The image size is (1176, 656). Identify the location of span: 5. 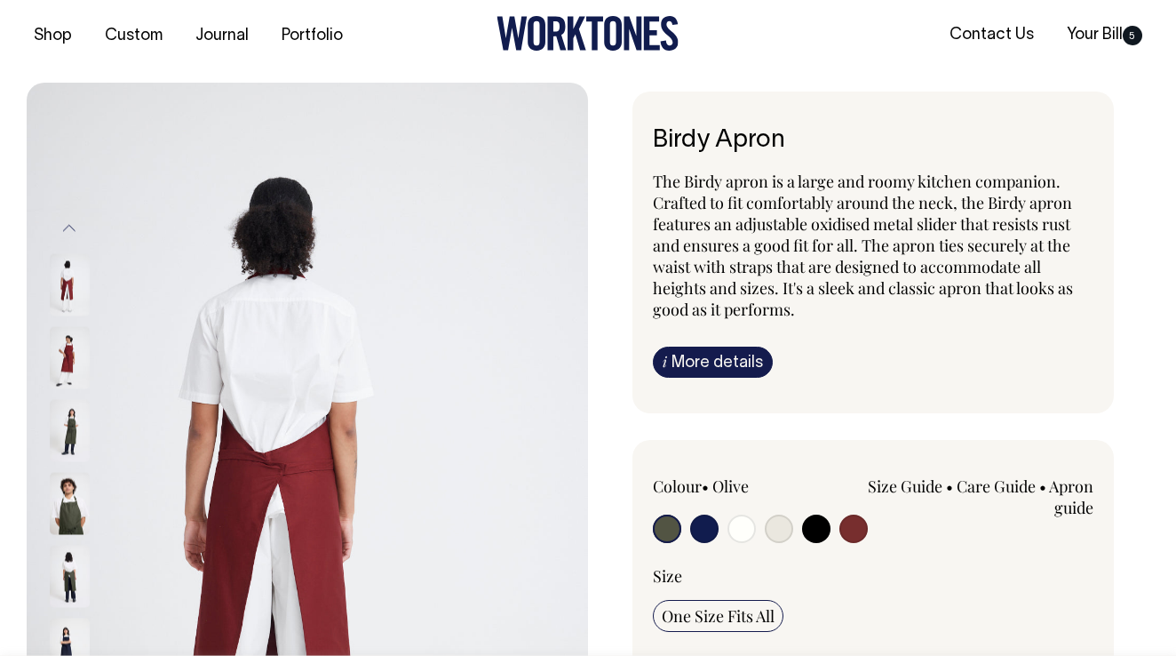
(1133, 36).